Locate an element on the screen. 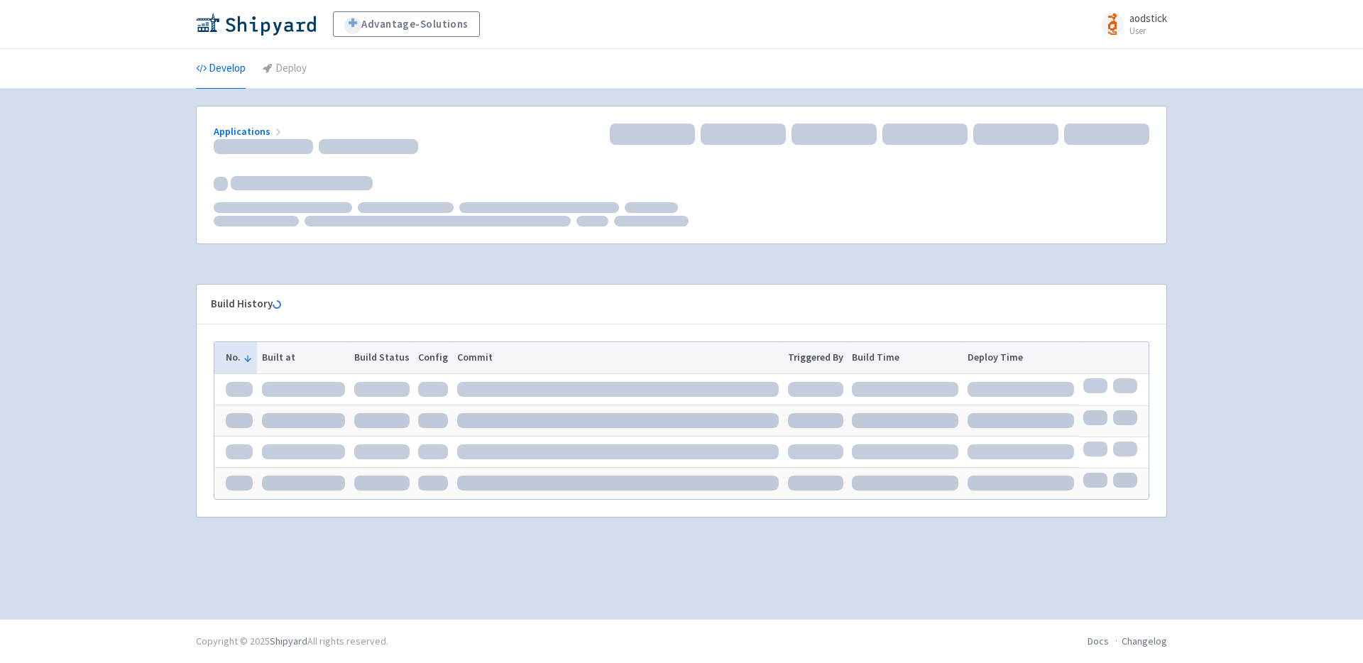 This screenshot has width=1363, height=663. a: Develop is located at coordinates (221, 69).